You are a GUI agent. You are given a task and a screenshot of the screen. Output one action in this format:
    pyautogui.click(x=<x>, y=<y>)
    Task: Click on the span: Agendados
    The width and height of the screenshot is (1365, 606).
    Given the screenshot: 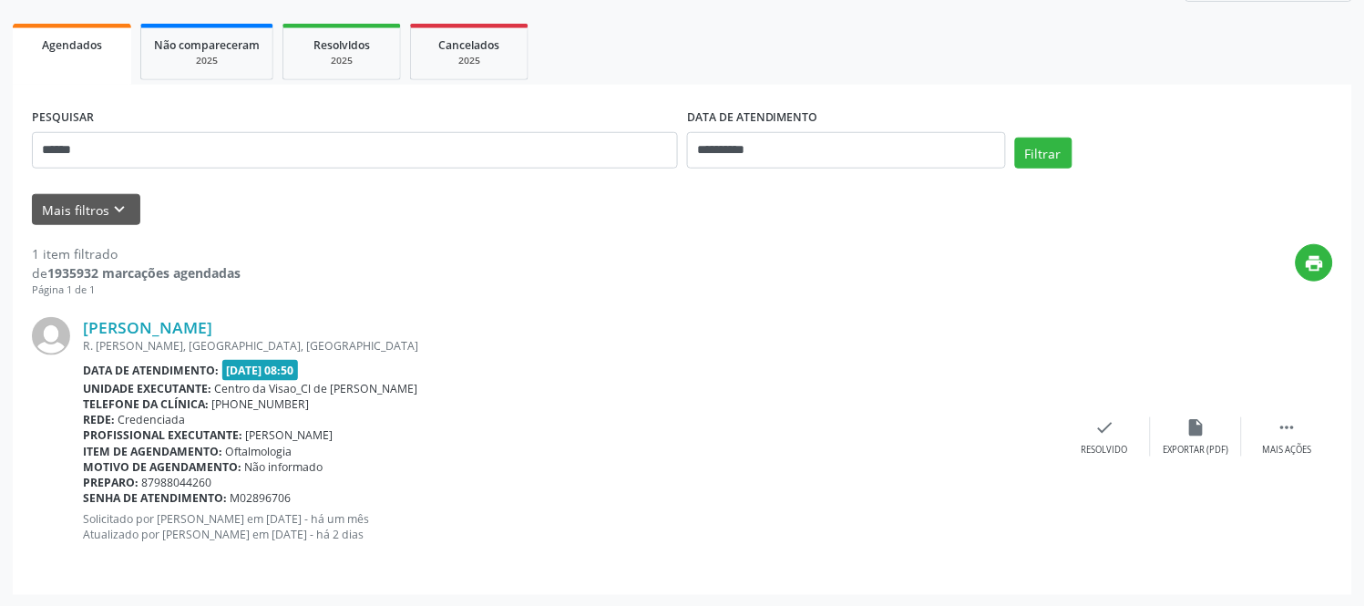 What is the action you would take?
    pyautogui.click(x=72, y=45)
    